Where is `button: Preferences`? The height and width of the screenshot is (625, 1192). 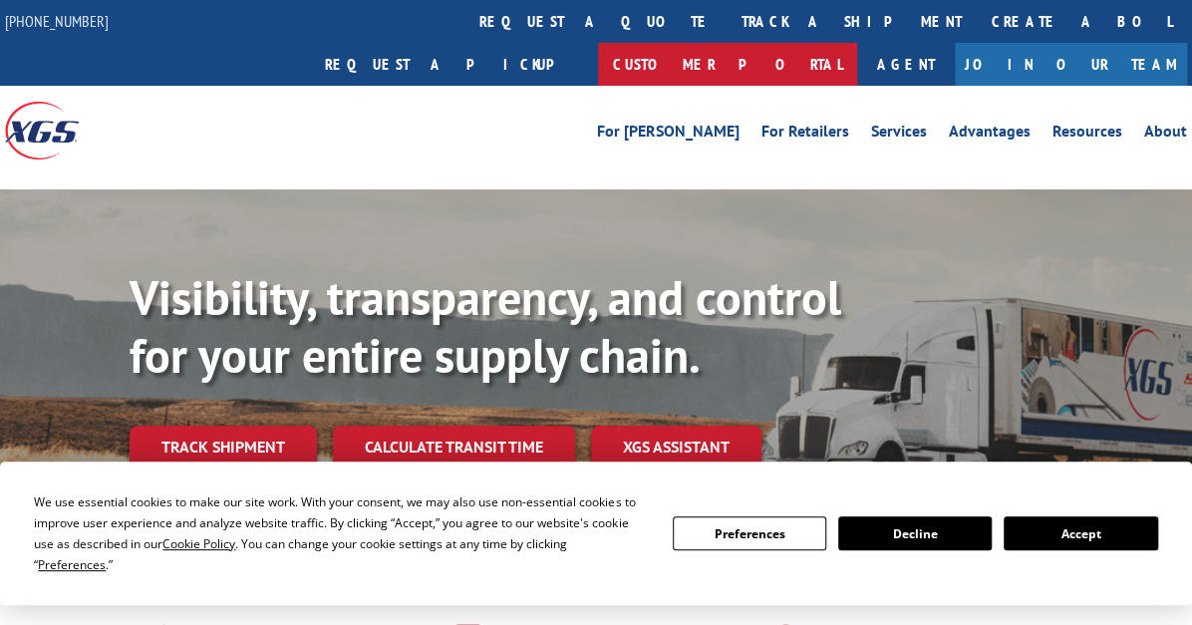 button: Preferences is located at coordinates (749, 533).